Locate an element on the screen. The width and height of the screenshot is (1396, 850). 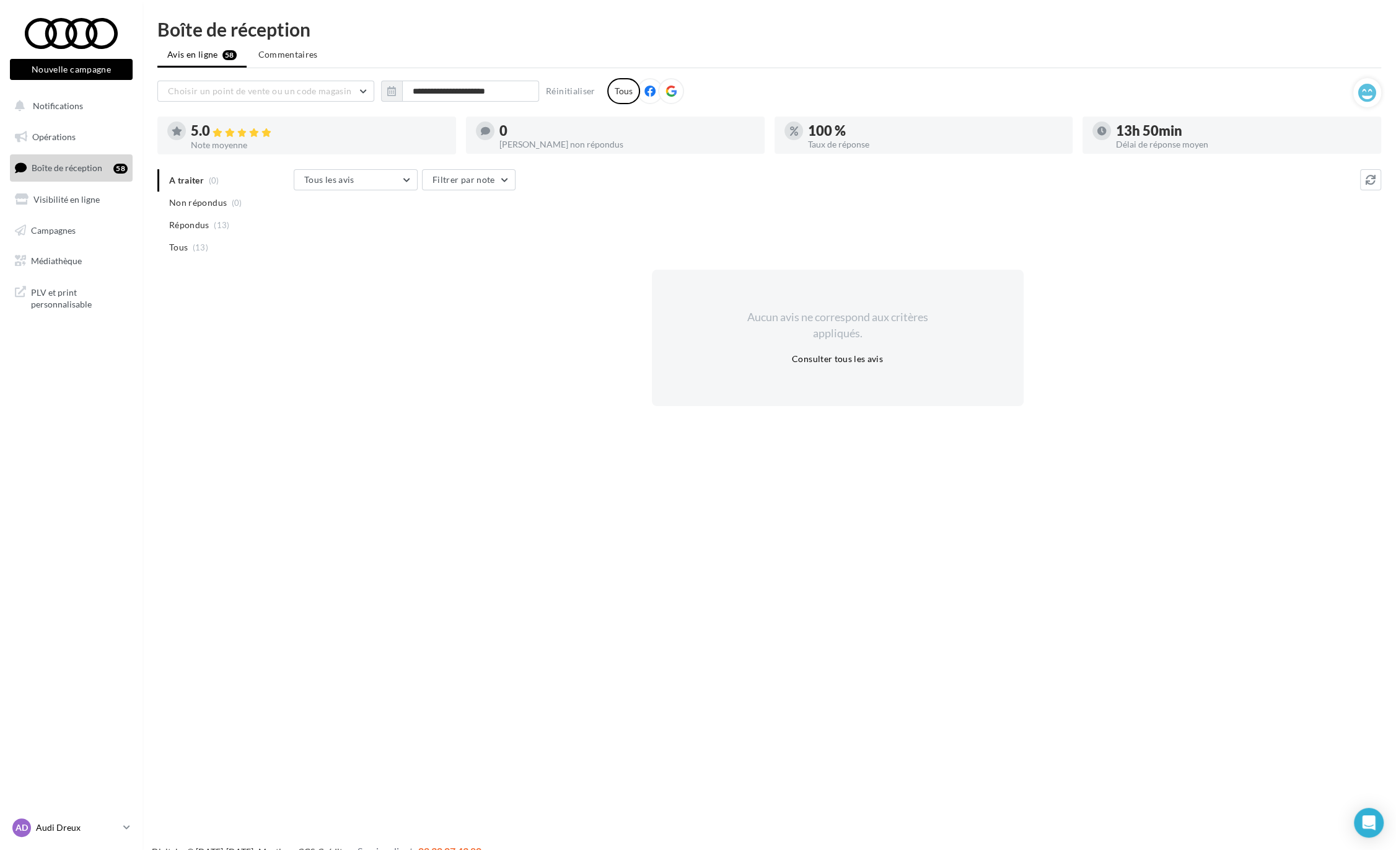
button: Nouvelle campagne is located at coordinates (71, 69).